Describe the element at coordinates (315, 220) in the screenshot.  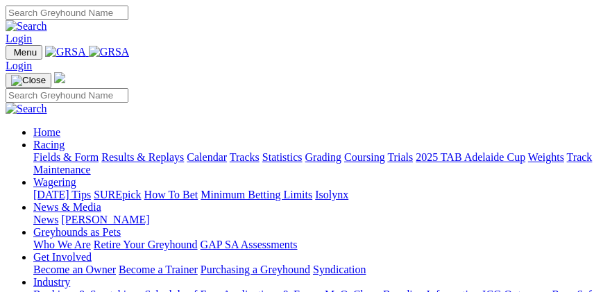
I see `div: News & Media` at that location.